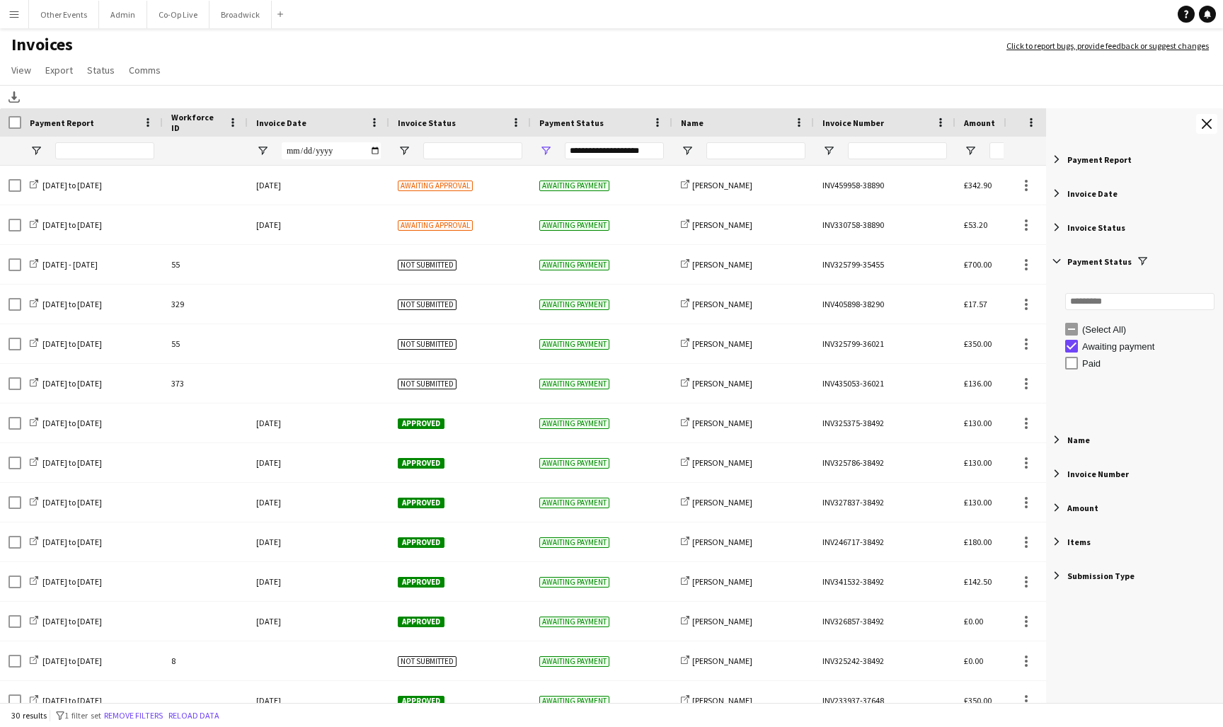 The height and width of the screenshot is (727, 1223). Describe the element at coordinates (977, 541) in the screenshot. I see `span: £180.00` at that location.